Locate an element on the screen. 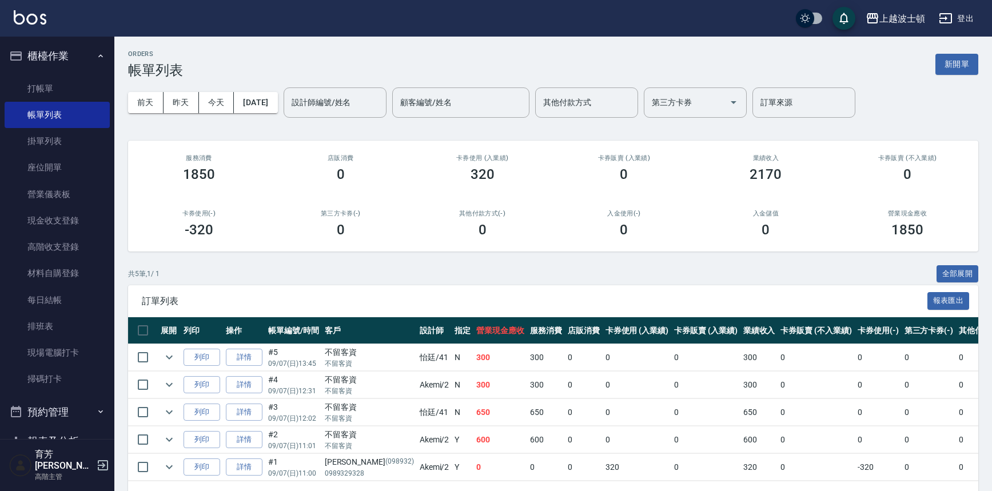 The height and width of the screenshot is (491, 992). td: Y is located at coordinates (463, 440).